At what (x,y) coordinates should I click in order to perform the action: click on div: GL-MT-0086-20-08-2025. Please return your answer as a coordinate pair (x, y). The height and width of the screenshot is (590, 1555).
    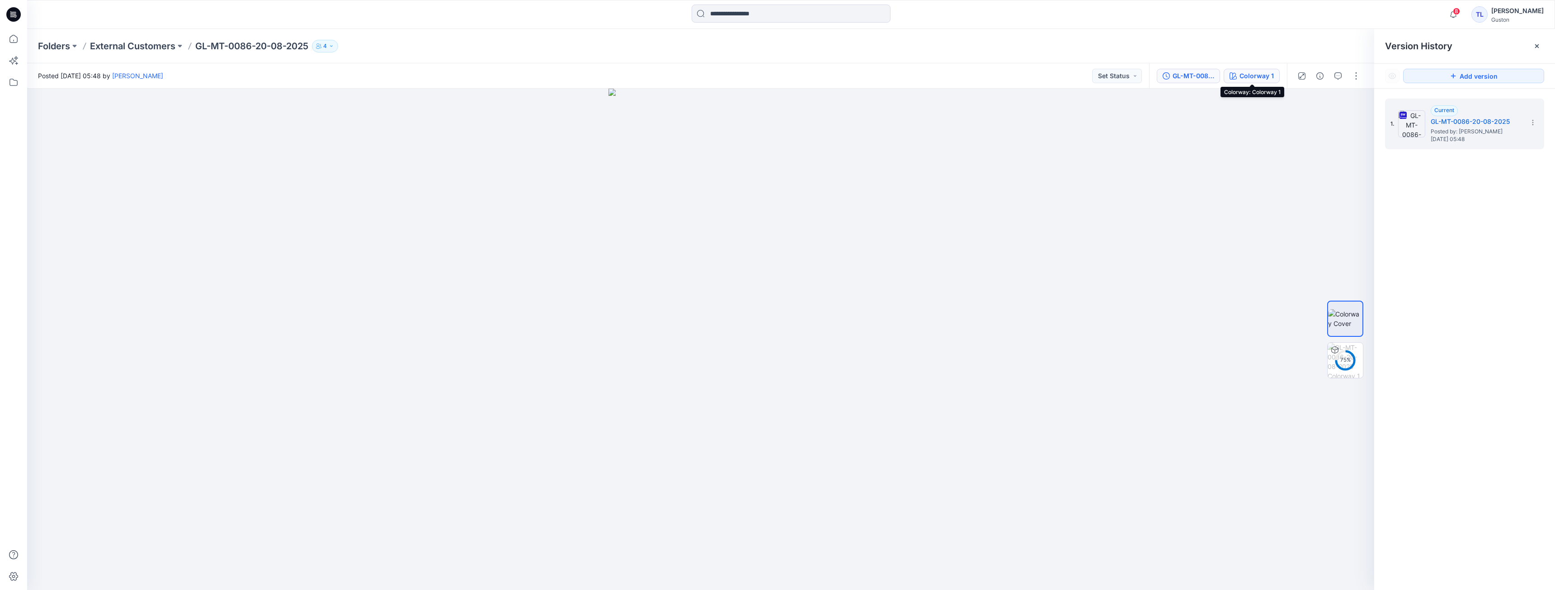
    Looking at the image, I should click on (1193, 76).